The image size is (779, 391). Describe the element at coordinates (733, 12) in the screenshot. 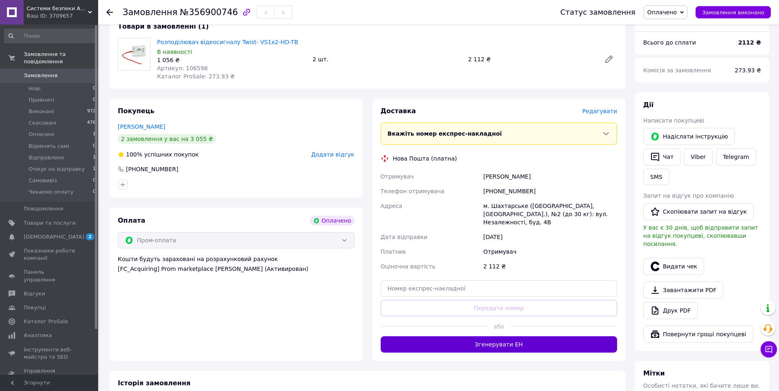

I see `span: Замовлення виконано` at that location.